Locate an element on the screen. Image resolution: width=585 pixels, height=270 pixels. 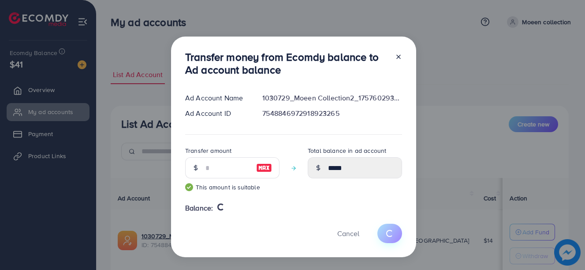
img: image is located at coordinates (264, 168).